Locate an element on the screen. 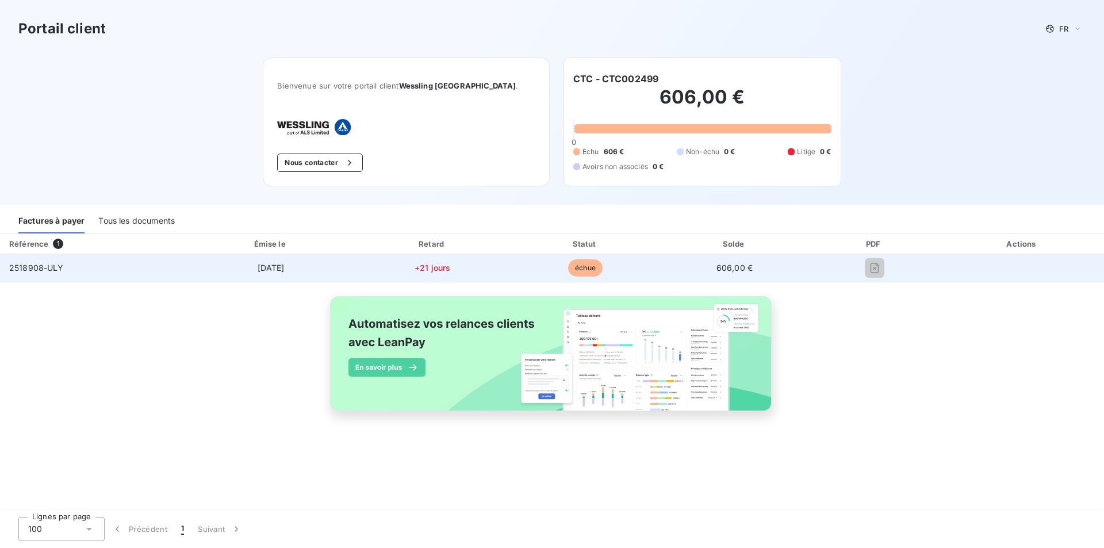 The width and height of the screenshot is (1104, 548). span: Non-échu is located at coordinates (703, 152).